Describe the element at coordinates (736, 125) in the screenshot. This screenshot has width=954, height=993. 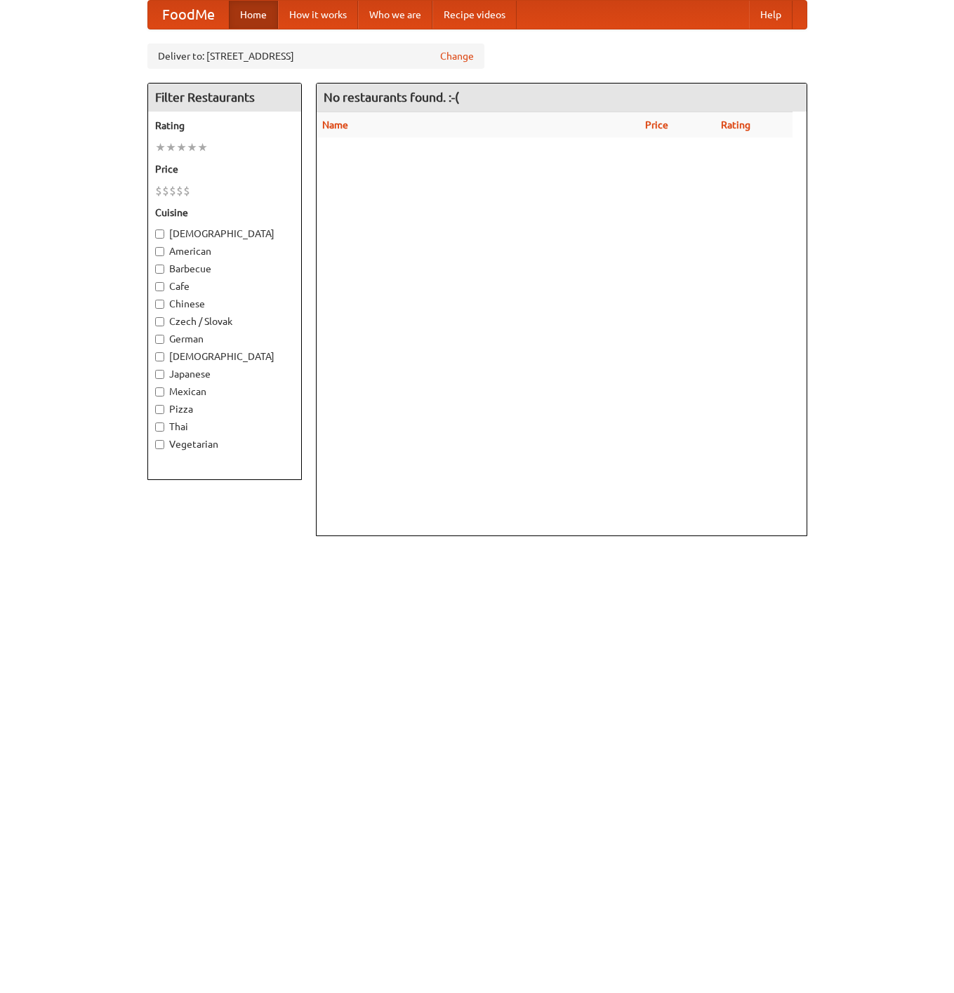
I see `a: Rating` at that location.